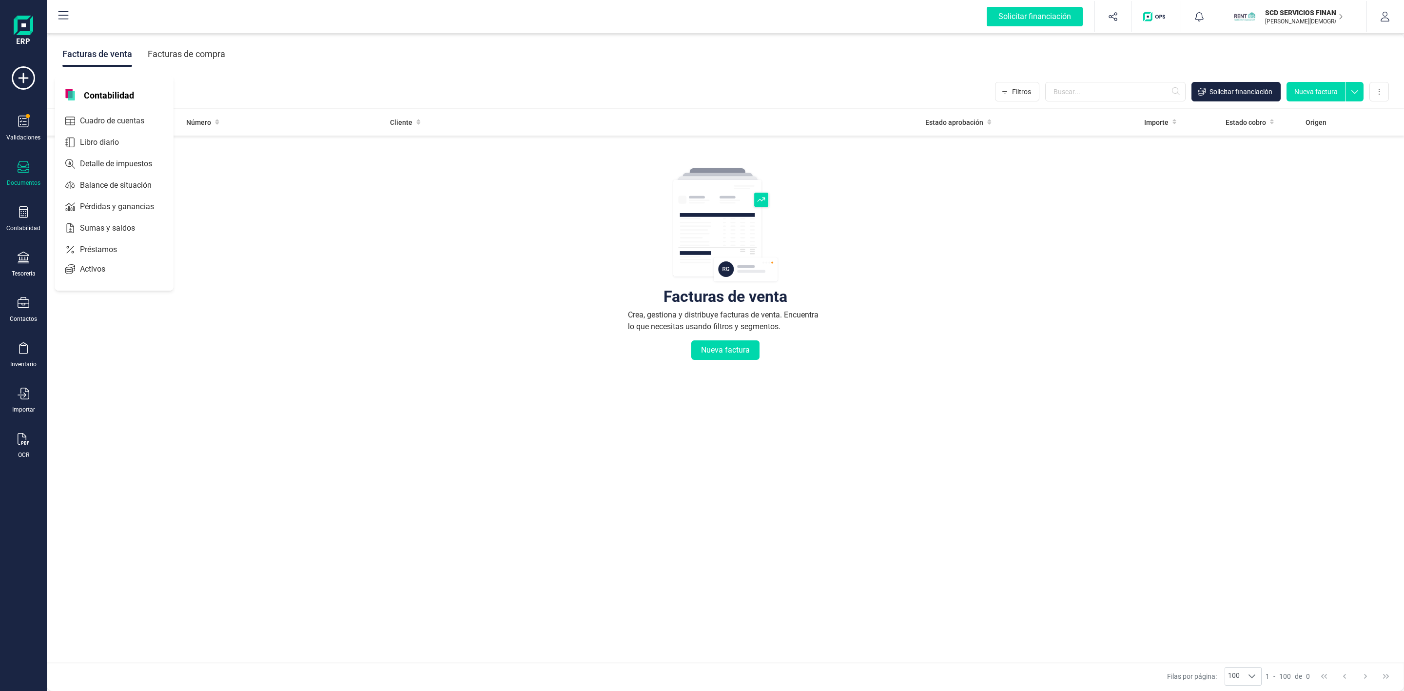 The height and width of the screenshot is (691, 1404). I want to click on img: img-empty-table.svg, so click(726, 225).